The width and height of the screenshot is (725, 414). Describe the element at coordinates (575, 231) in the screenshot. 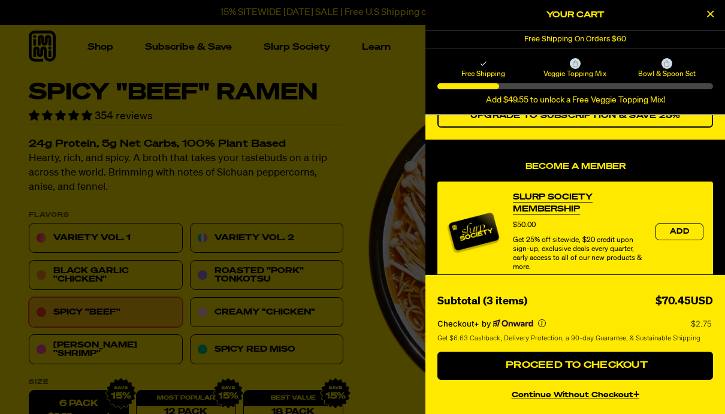

I see `div: product` at that location.